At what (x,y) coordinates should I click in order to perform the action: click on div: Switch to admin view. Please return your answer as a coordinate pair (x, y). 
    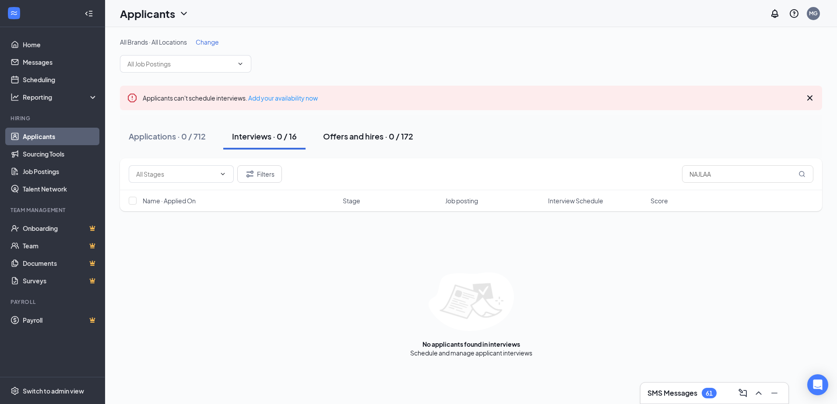
    Looking at the image, I should click on (53, 391).